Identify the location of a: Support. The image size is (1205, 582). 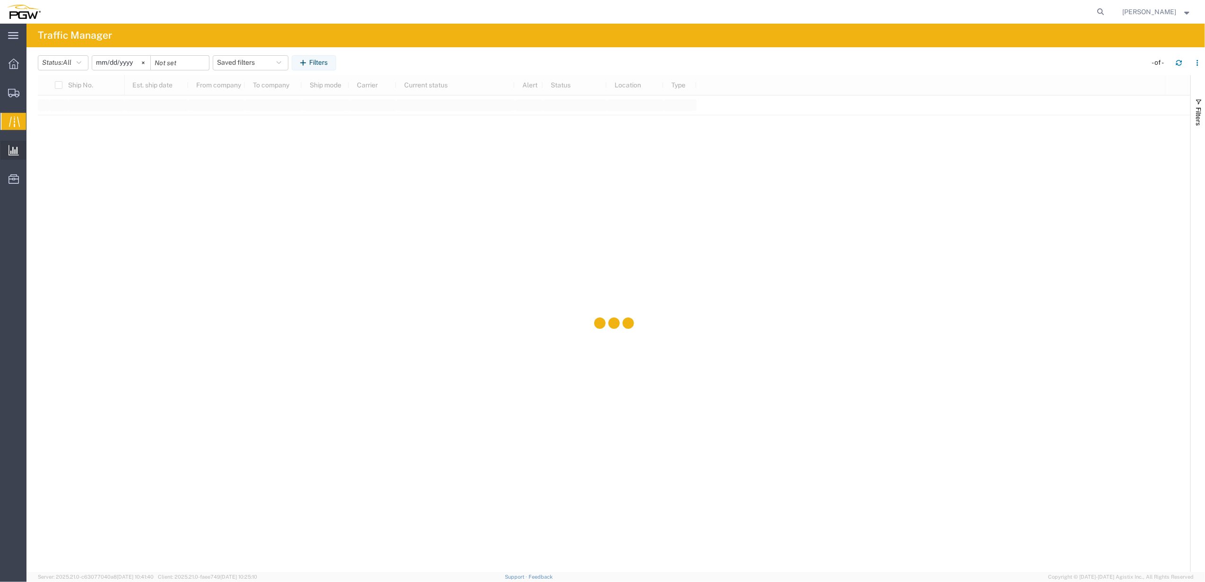
(517, 577).